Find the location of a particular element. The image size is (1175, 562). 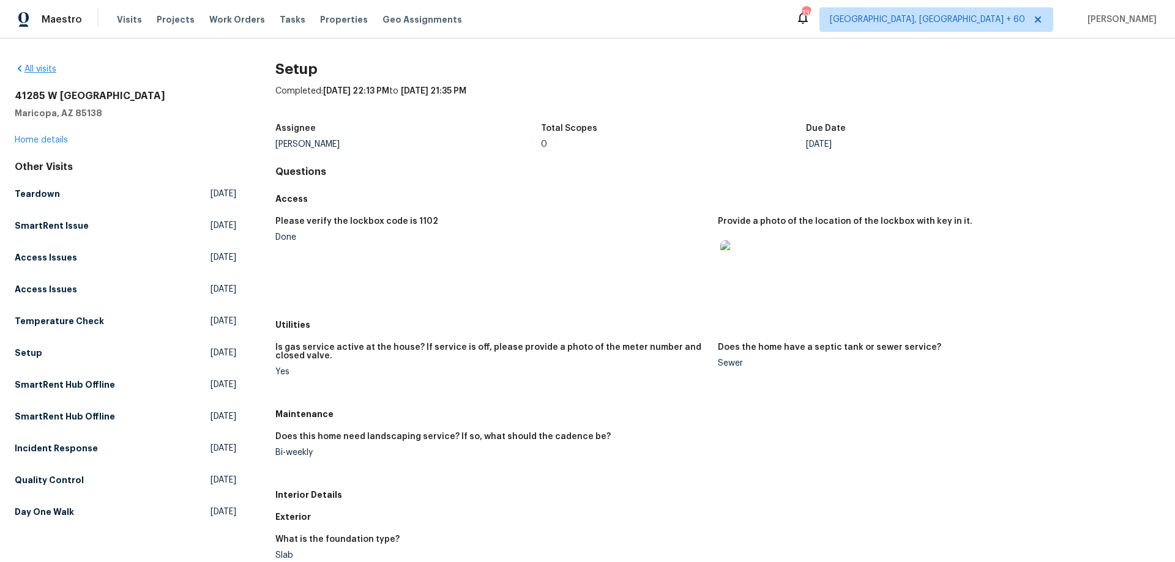

div: Yes is located at coordinates (491, 372).